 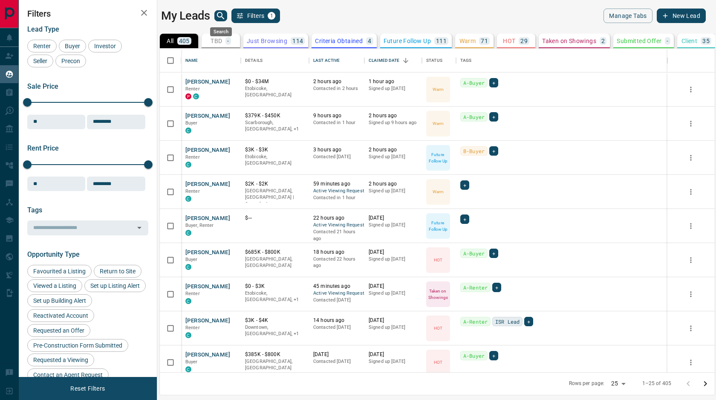 I want to click on span: Lead Type, so click(x=43, y=29).